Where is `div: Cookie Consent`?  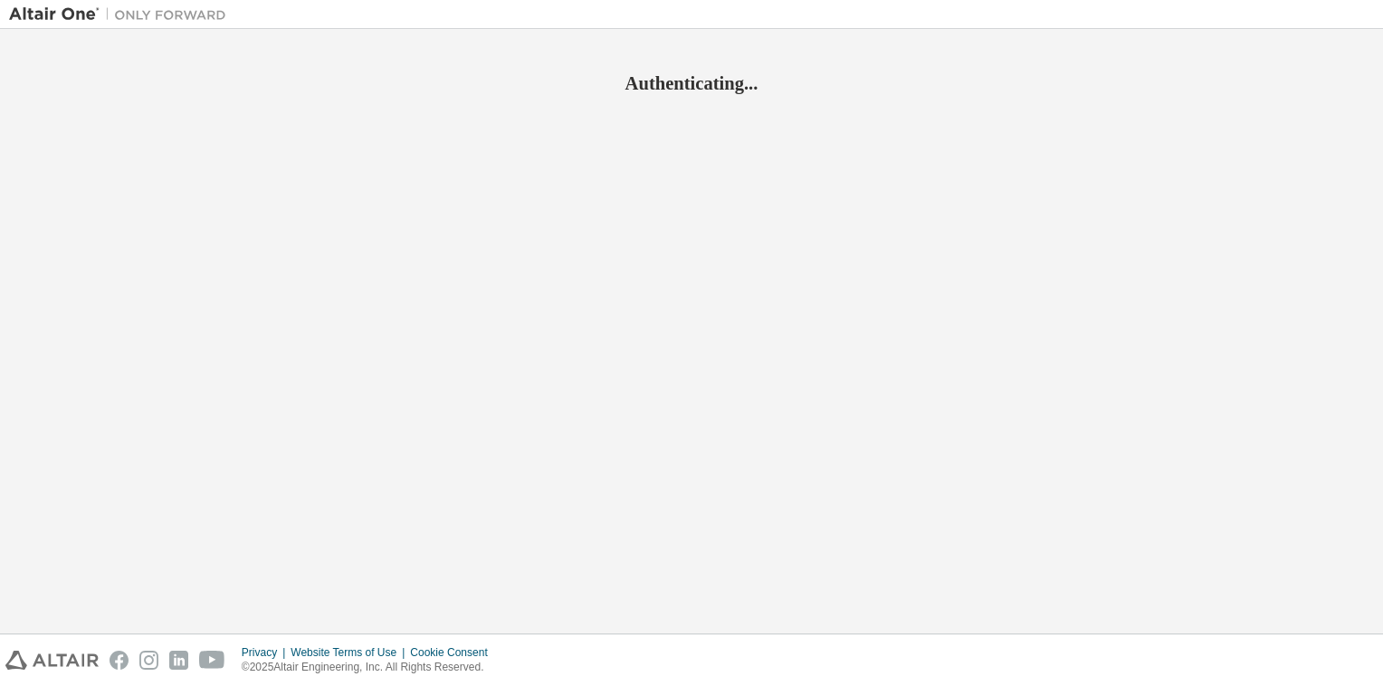 div: Cookie Consent is located at coordinates (453, 653).